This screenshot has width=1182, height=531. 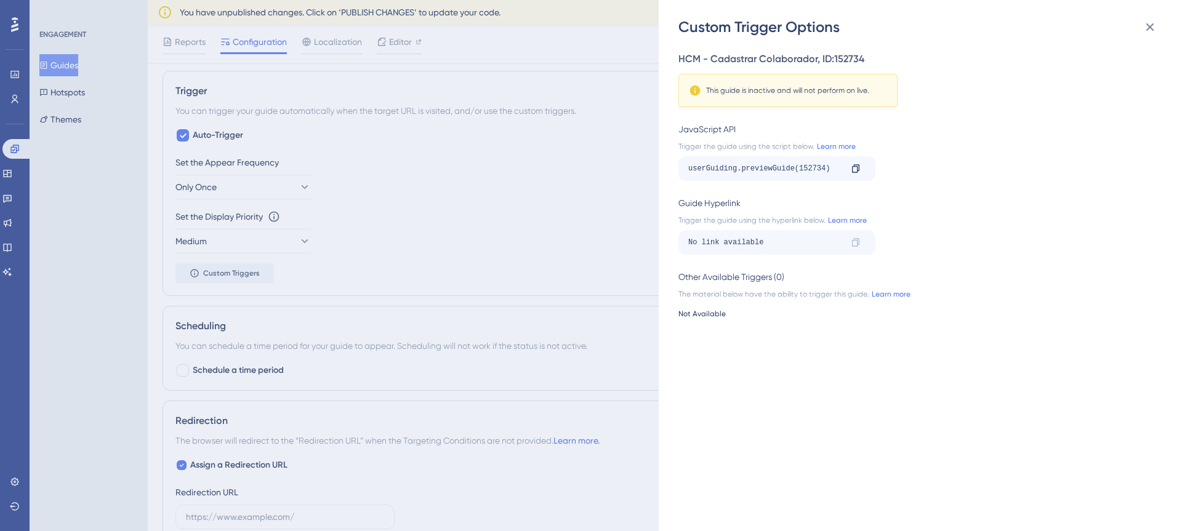 I want to click on div: Other Available Triggers (0), so click(x=917, y=277).